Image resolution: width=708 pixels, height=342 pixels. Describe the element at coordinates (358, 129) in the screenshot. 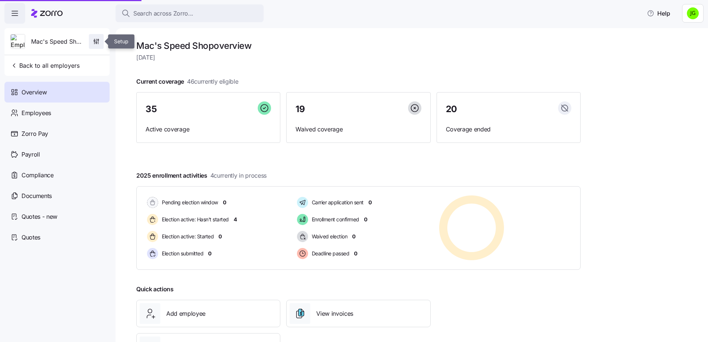

I see `span: Waived coverage` at that location.